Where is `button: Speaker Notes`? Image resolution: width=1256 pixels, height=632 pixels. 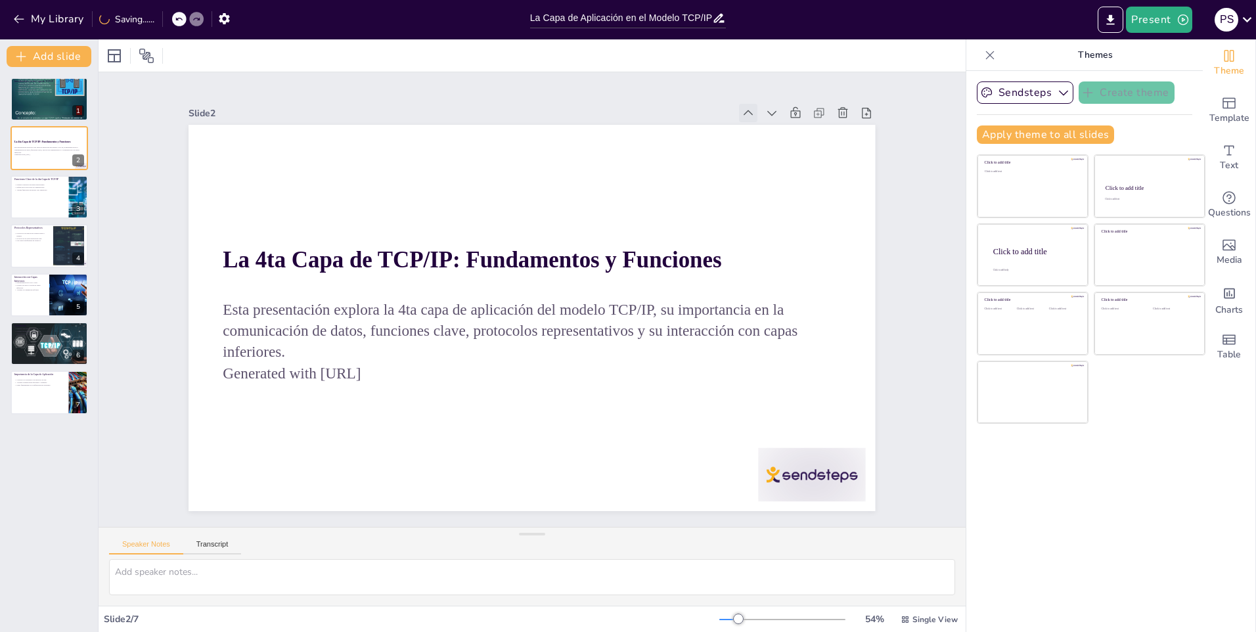
button: Speaker Notes is located at coordinates (146, 547).